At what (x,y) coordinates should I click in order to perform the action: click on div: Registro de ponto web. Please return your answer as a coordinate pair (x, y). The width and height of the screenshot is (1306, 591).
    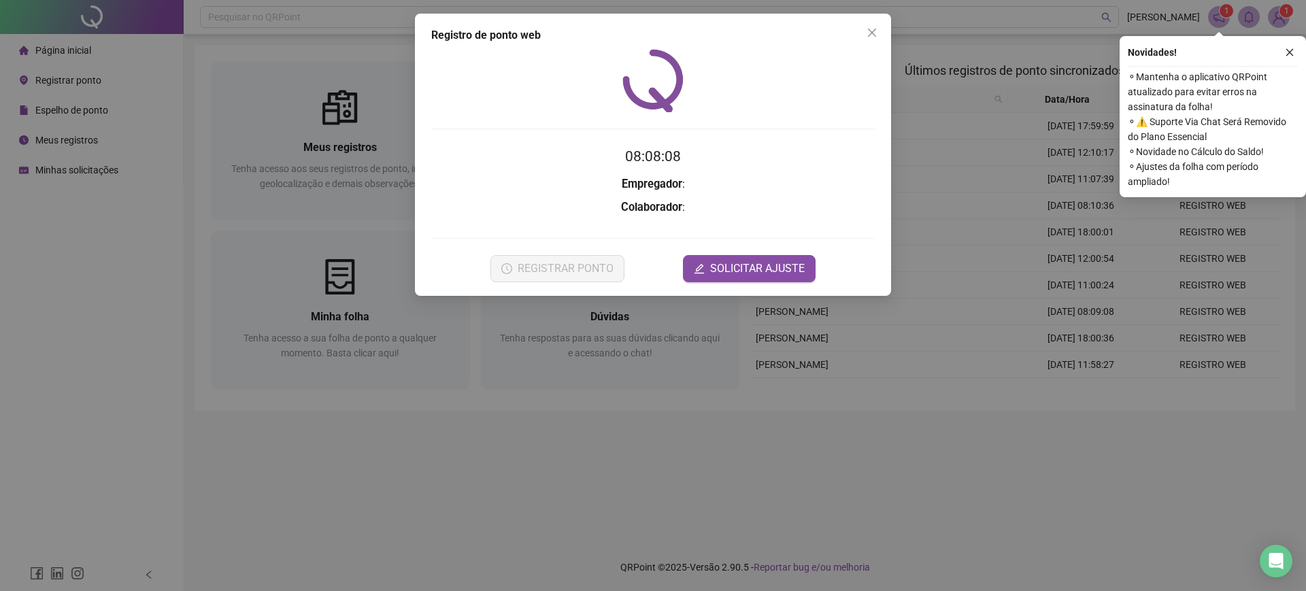
    Looking at the image, I should click on (653, 35).